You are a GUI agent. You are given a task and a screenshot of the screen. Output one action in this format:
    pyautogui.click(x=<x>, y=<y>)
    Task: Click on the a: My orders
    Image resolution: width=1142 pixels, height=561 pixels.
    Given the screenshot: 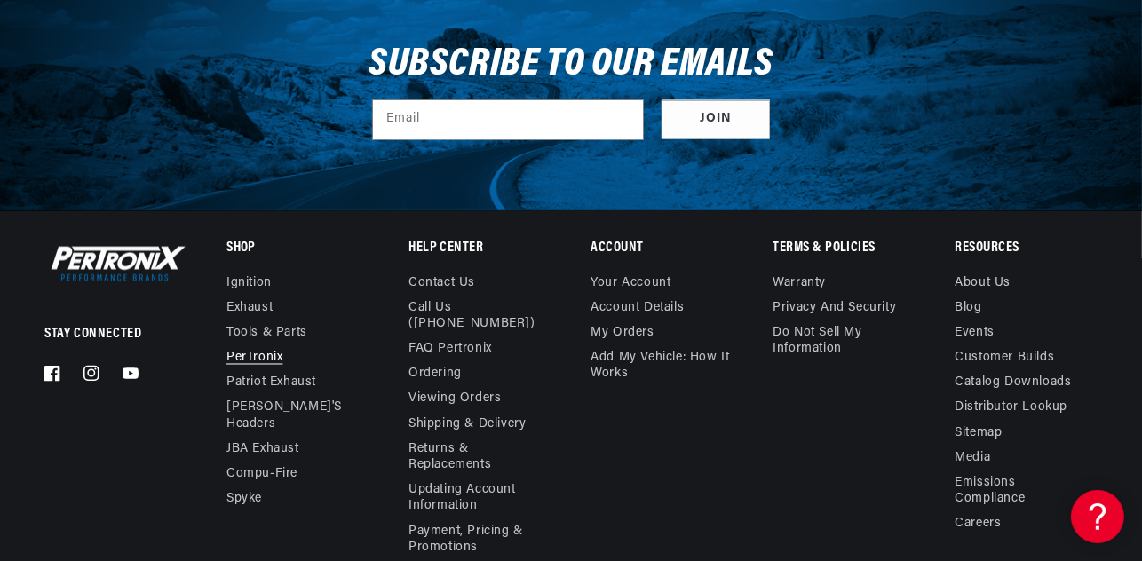 What is the action you would take?
    pyautogui.click(x=621, y=334)
    